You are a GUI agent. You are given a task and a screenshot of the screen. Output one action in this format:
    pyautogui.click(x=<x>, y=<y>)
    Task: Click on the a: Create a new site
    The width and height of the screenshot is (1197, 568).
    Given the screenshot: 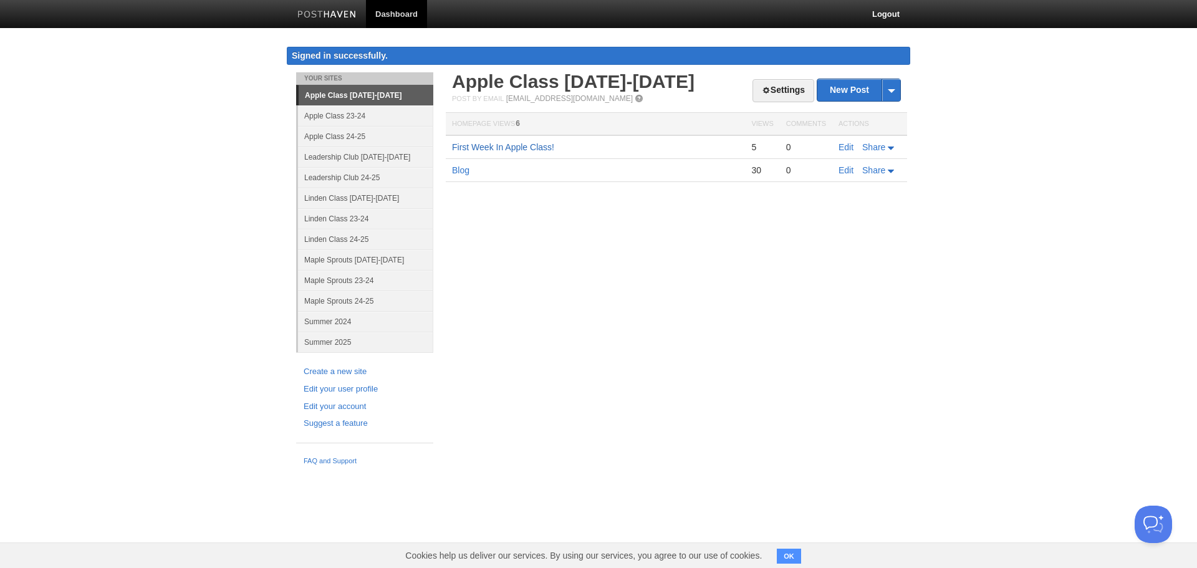 What is the action you would take?
    pyautogui.click(x=365, y=372)
    